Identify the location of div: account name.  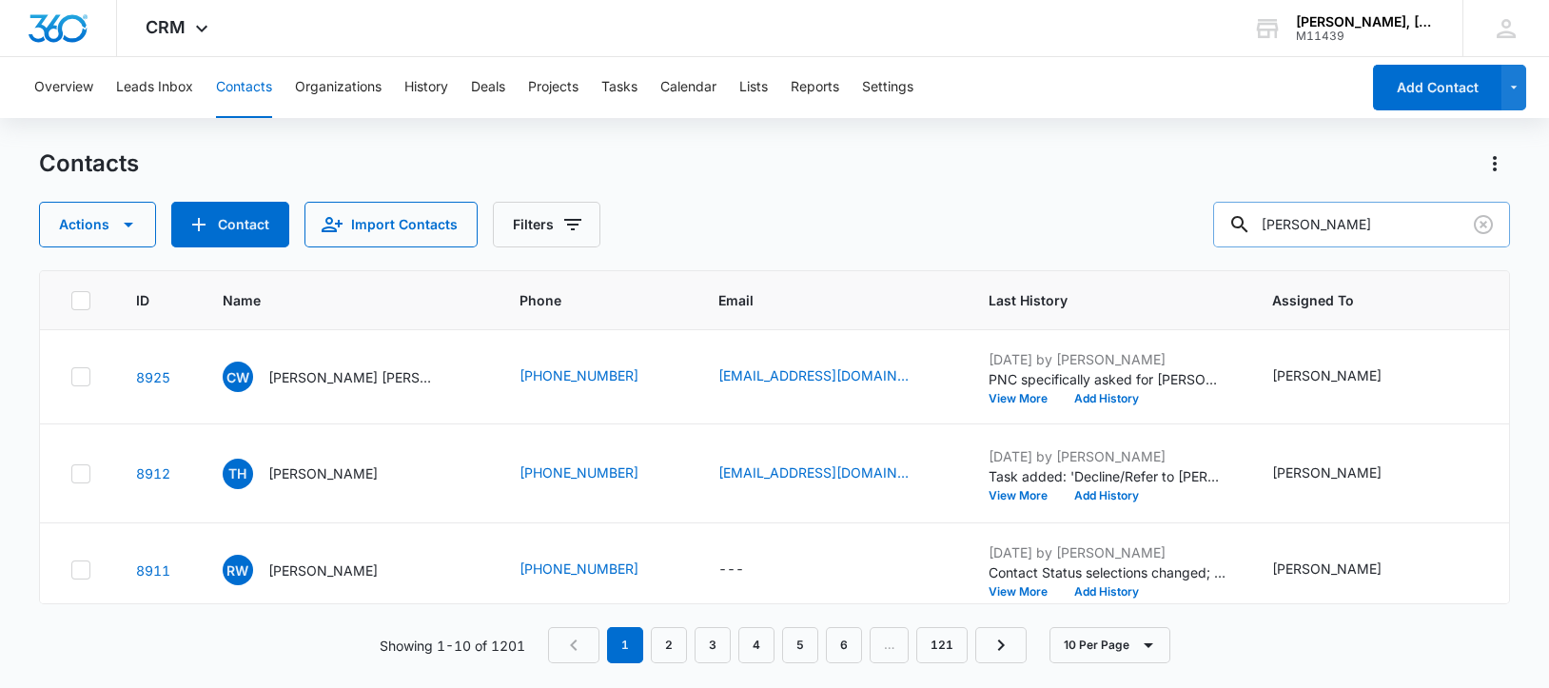
(1365, 22).